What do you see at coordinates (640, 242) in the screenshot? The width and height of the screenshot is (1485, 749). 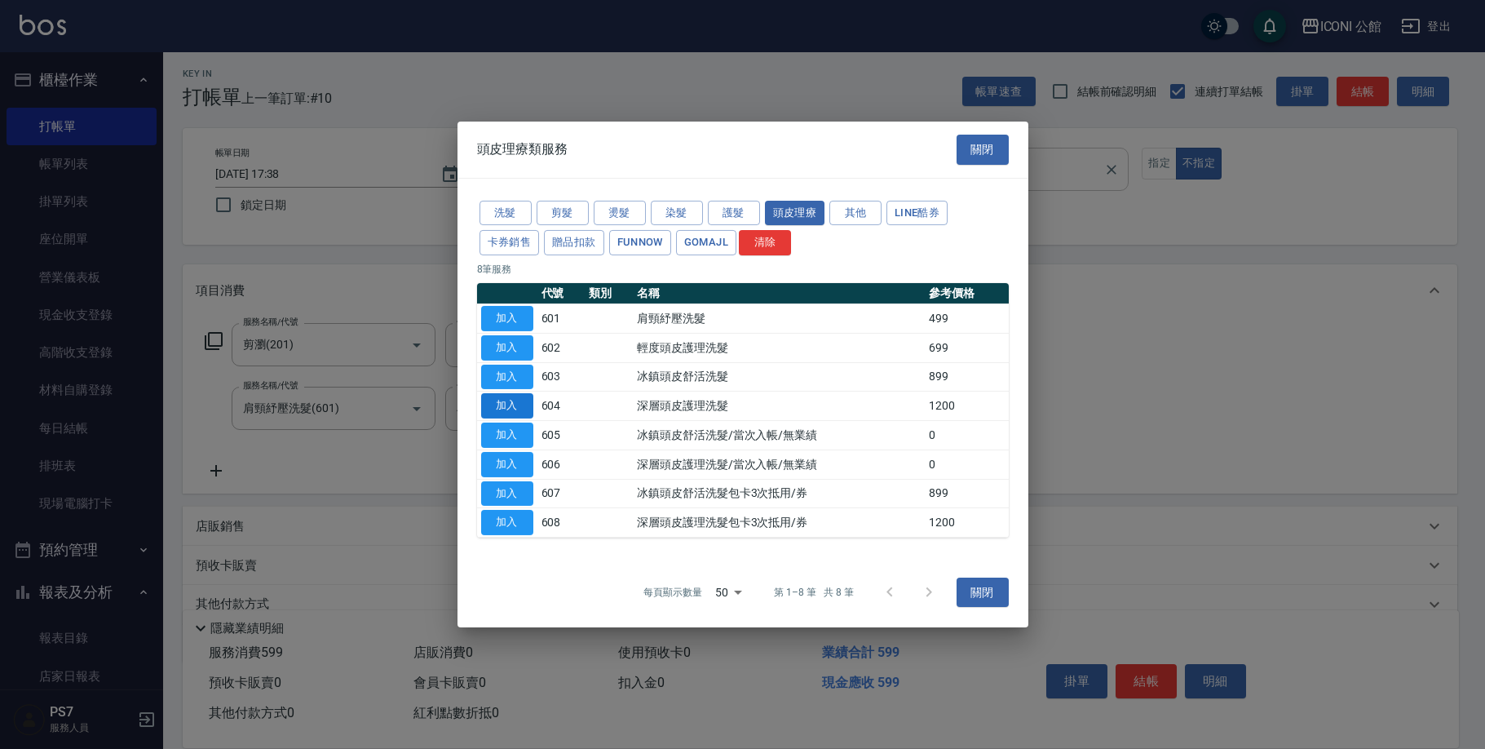 I see `button: FUNNOW` at bounding box center [640, 242].